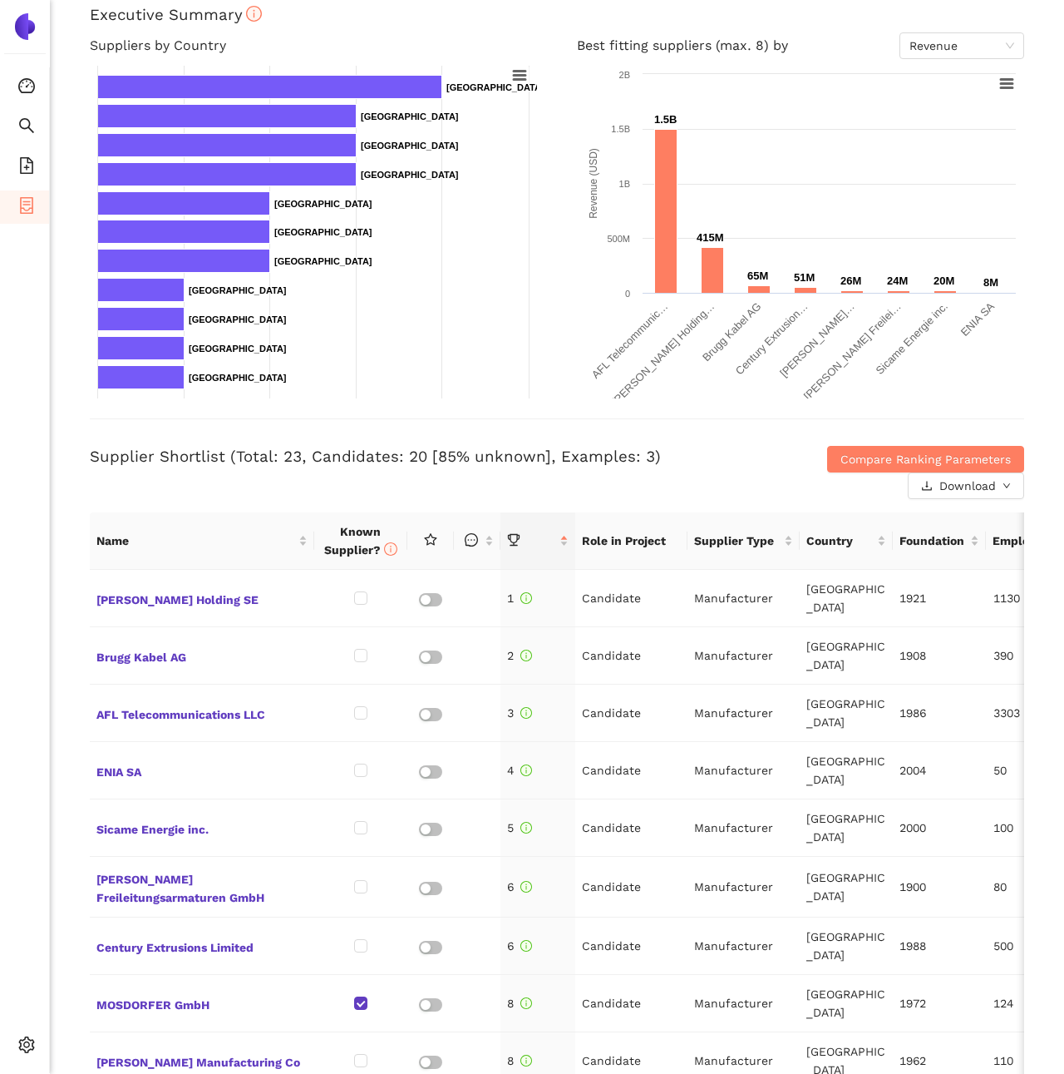  What do you see at coordinates (631, 540) in the screenshot?
I see `th: Role in Project` at bounding box center [631, 540].